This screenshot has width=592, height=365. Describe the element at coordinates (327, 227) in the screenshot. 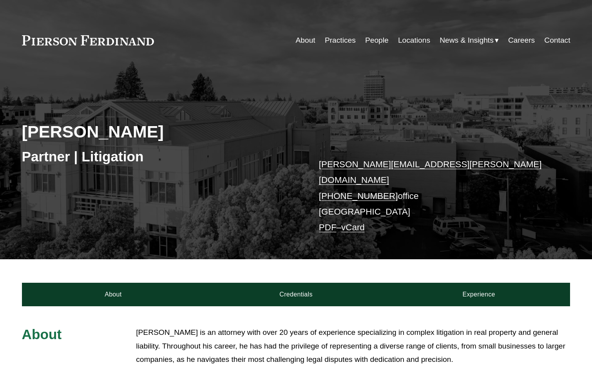

I see `a: PDF` at that location.